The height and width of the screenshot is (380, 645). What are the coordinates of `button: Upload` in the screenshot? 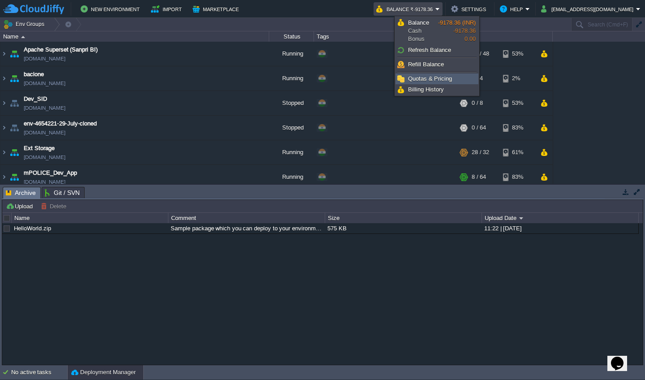 It's located at (21, 206).